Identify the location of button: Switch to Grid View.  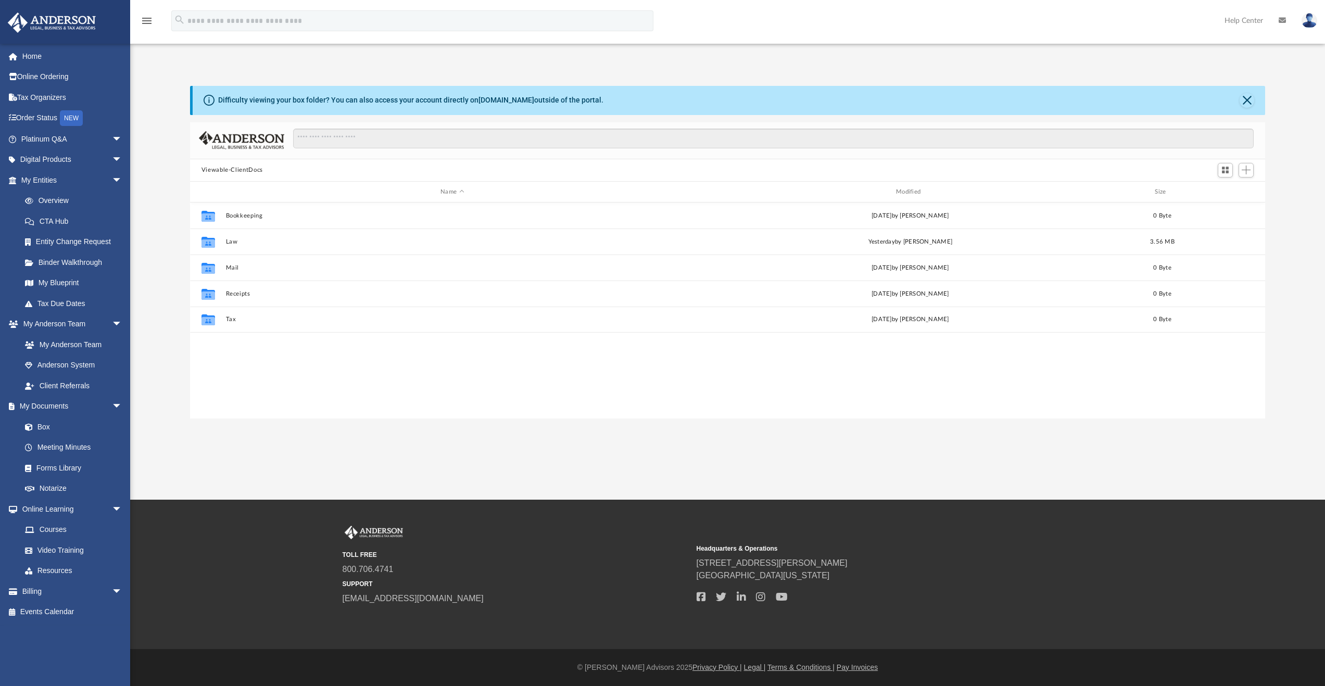
(1226, 170).